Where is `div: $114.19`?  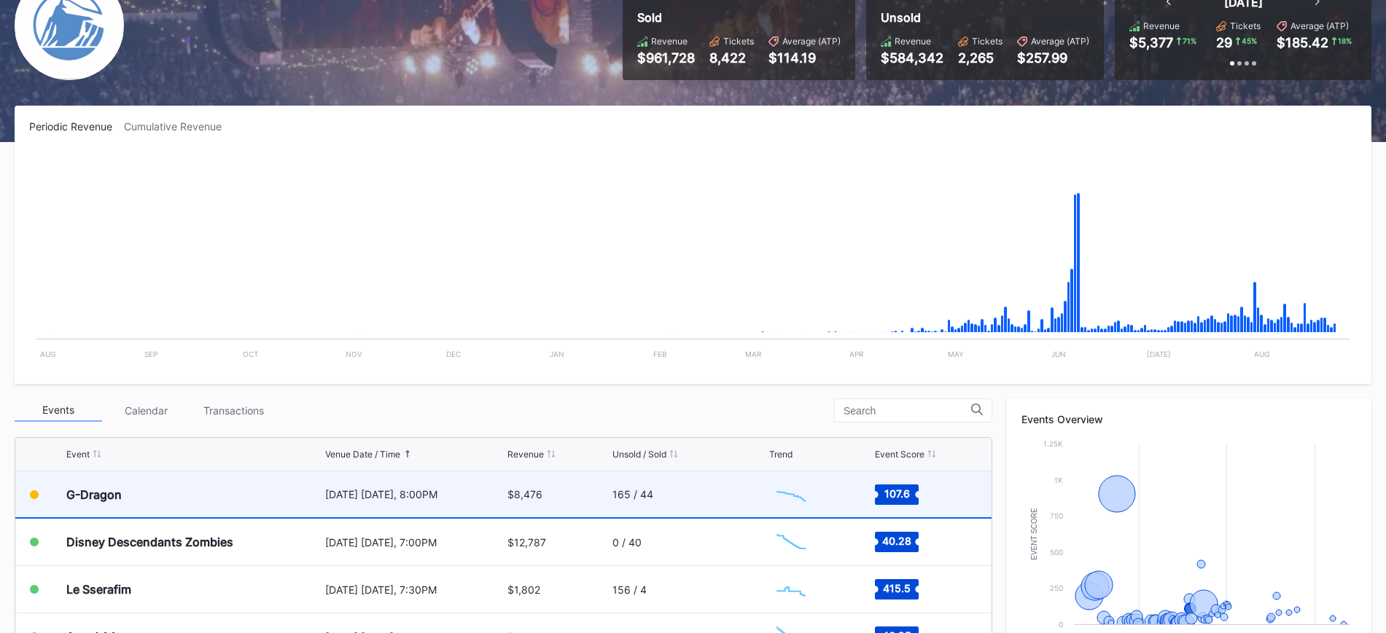
div: $114.19 is located at coordinates (804, 58).